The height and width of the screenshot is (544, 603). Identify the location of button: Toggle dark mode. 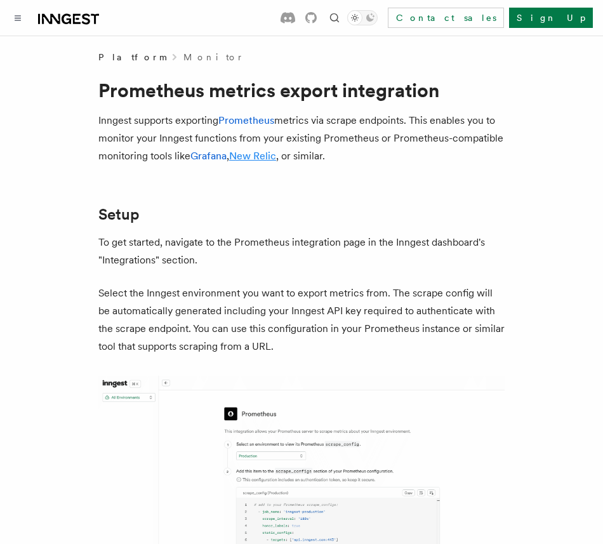
(363, 18).